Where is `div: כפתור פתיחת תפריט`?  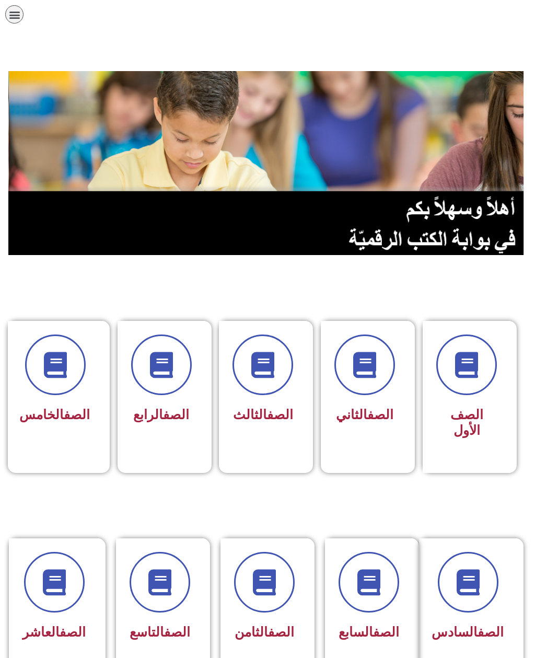 div: כפתור פתיחת תפריט is located at coordinates (14, 14).